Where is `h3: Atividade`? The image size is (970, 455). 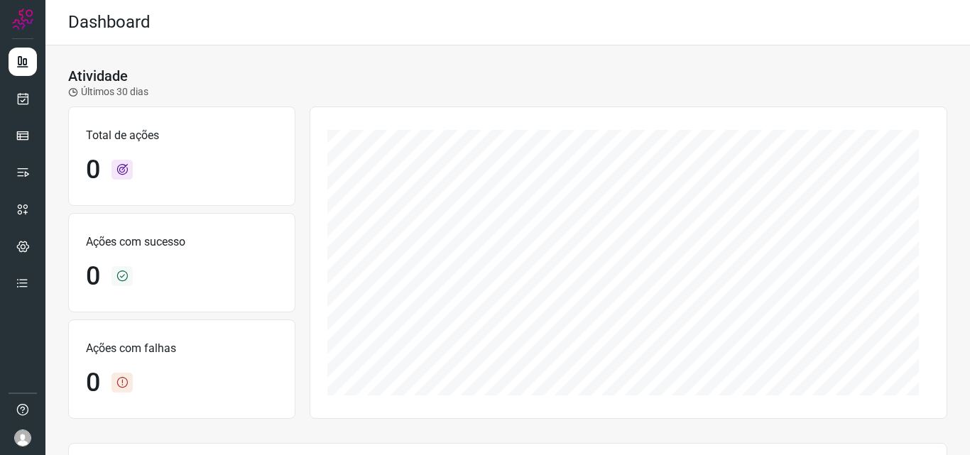 h3: Atividade is located at coordinates (98, 76).